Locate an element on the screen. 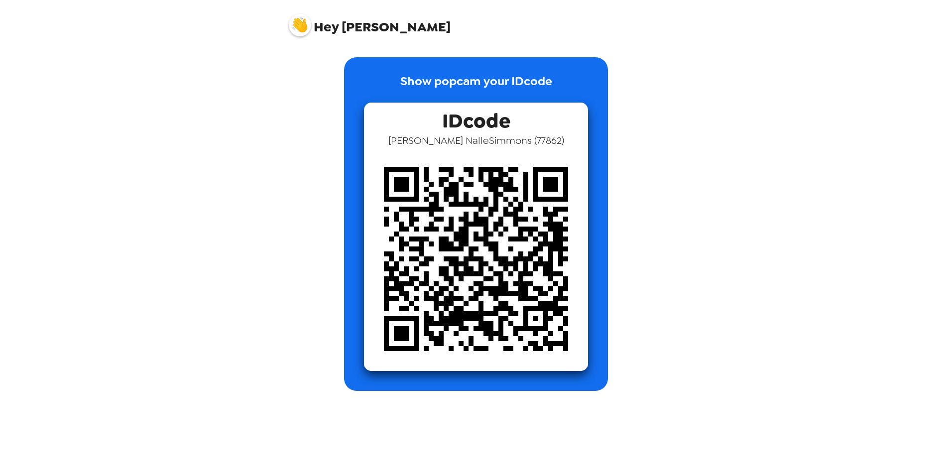 Image resolution: width=952 pixels, height=475 pixels. span: Hey is located at coordinates (326, 27).